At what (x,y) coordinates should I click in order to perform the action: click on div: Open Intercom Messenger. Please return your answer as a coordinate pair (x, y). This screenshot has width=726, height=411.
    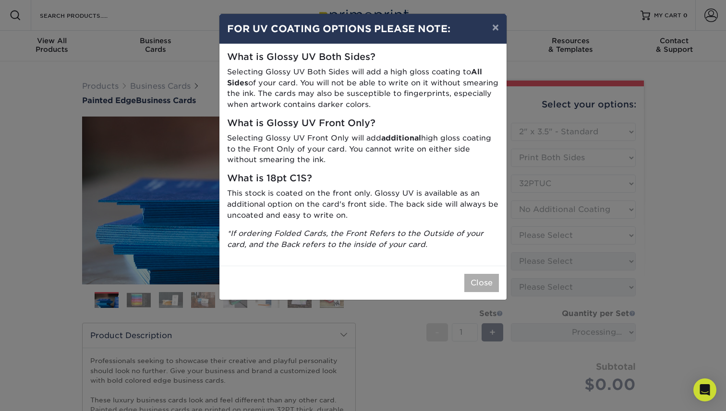
    Looking at the image, I should click on (705, 390).